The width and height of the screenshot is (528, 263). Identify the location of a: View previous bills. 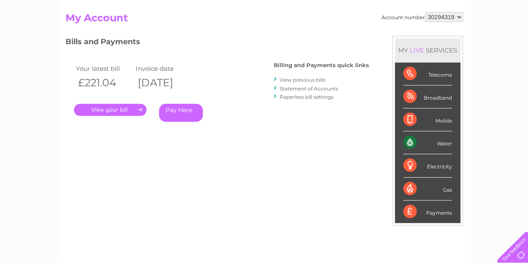
(303, 80).